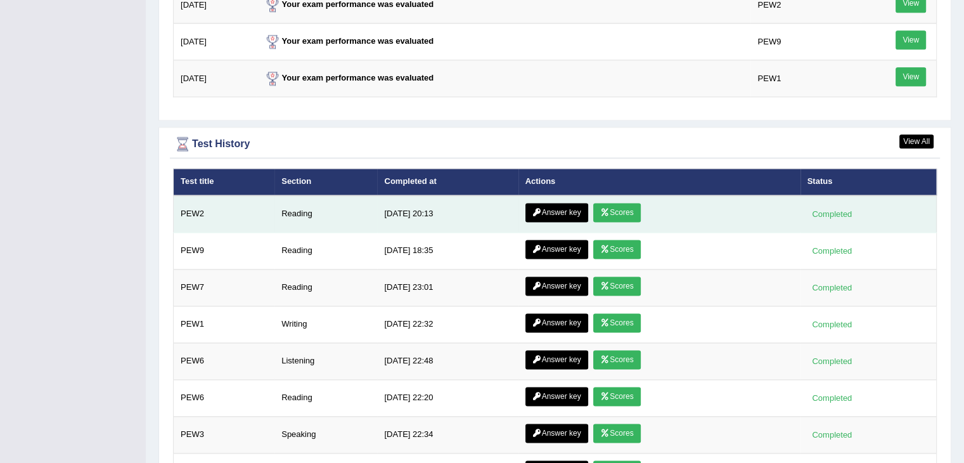 This screenshot has width=964, height=463. I want to click on td: Speaking, so click(326, 434).